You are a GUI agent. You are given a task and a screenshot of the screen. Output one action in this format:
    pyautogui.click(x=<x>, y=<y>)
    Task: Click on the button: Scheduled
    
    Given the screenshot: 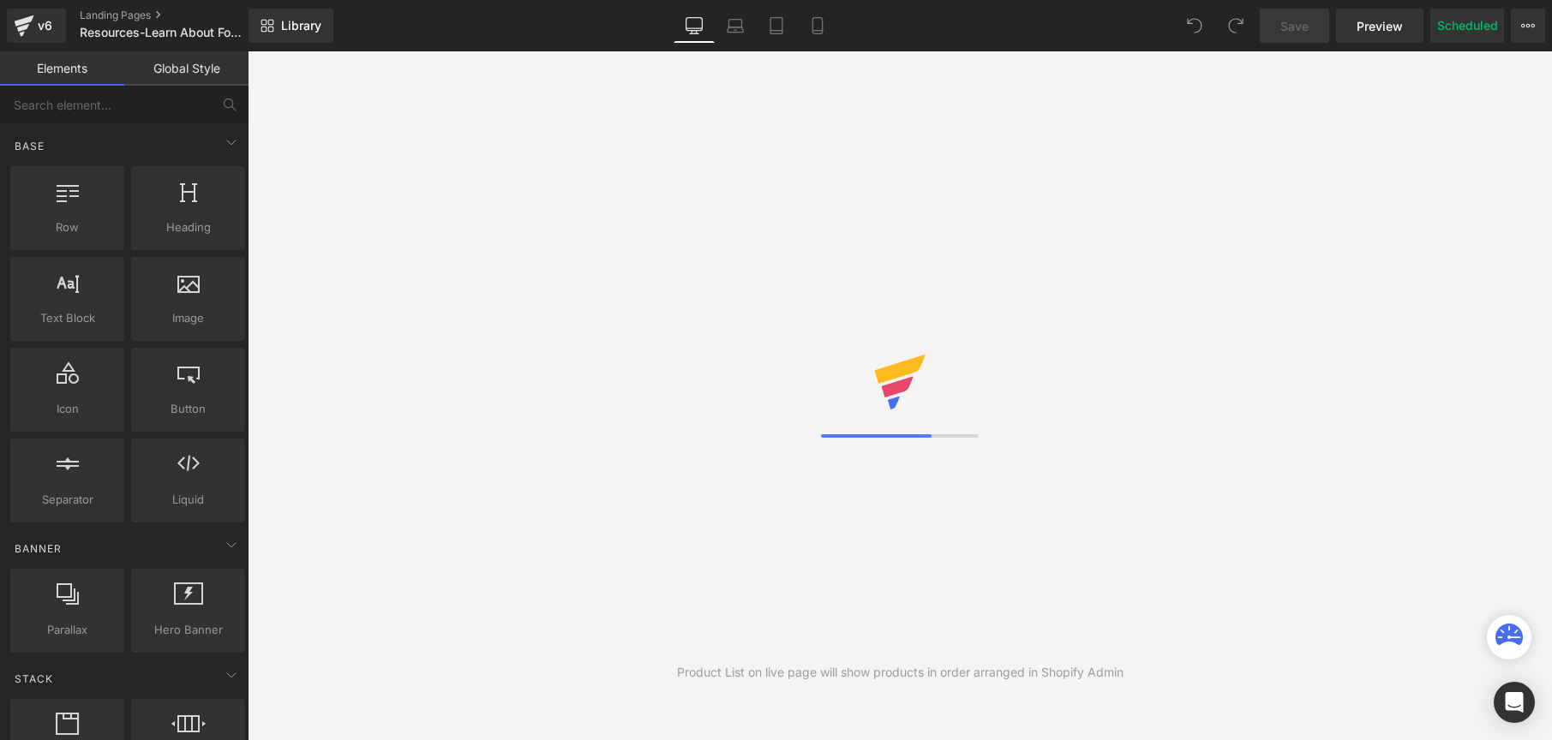 What is the action you would take?
    pyautogui.click(x=1467, y=26)
    